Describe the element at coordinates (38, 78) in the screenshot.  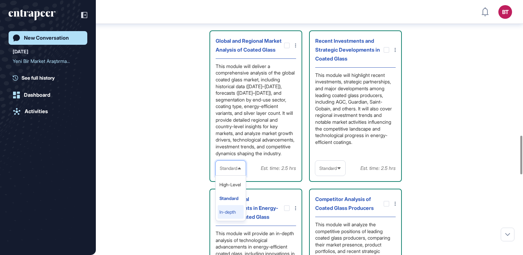
I see `span: See full history` at that location.